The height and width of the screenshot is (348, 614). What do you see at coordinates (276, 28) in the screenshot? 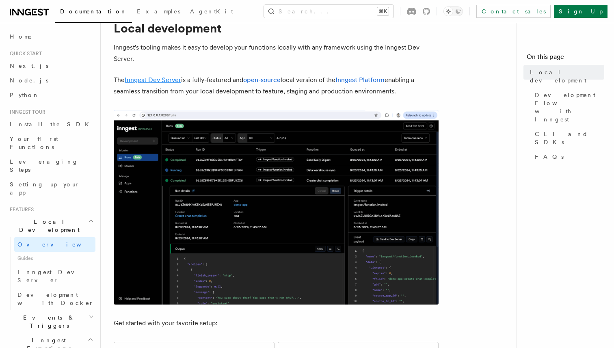
I see `h1: Local development` at bounding box center [276, 28].